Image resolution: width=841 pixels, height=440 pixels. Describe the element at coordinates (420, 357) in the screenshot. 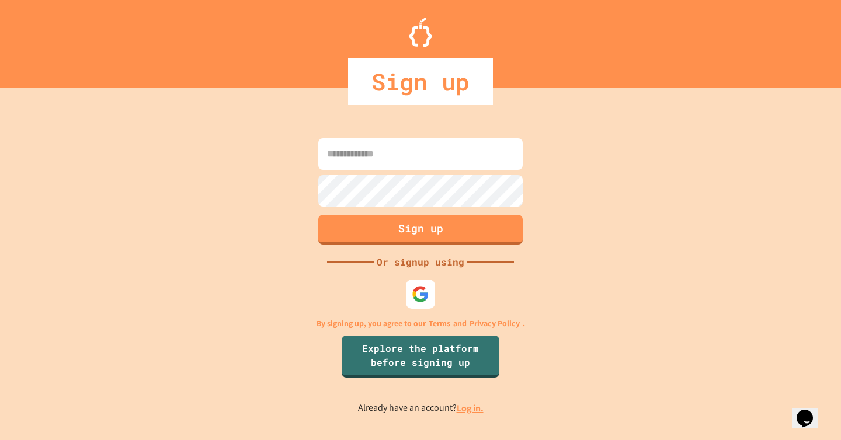

I see `a: Explore the platform before signing up` at that location.